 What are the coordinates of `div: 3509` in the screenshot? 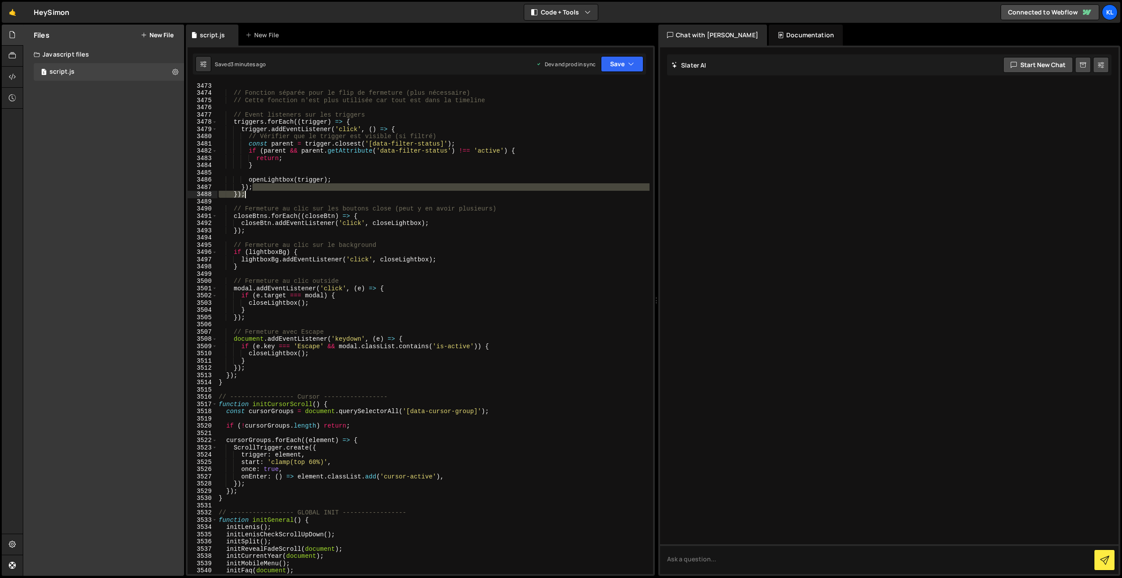 It's located at (202, 346).